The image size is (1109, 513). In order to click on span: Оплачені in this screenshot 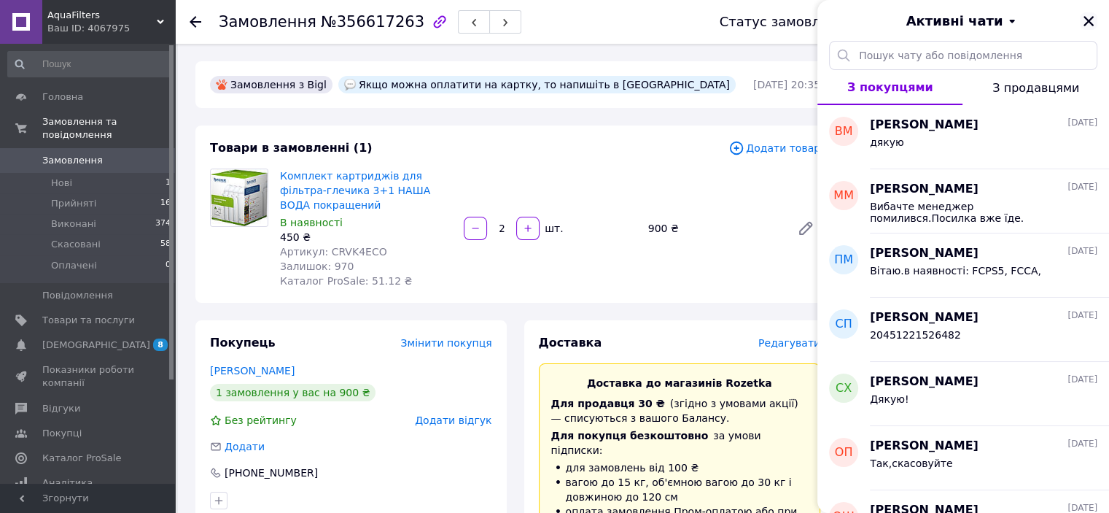, I will do `click(74, 265)`.